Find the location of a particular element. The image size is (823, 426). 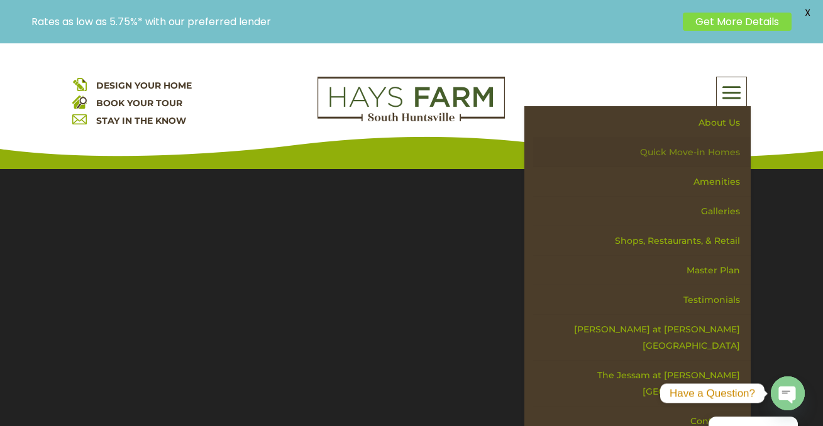

span: X is located at coordinates (807, 13).